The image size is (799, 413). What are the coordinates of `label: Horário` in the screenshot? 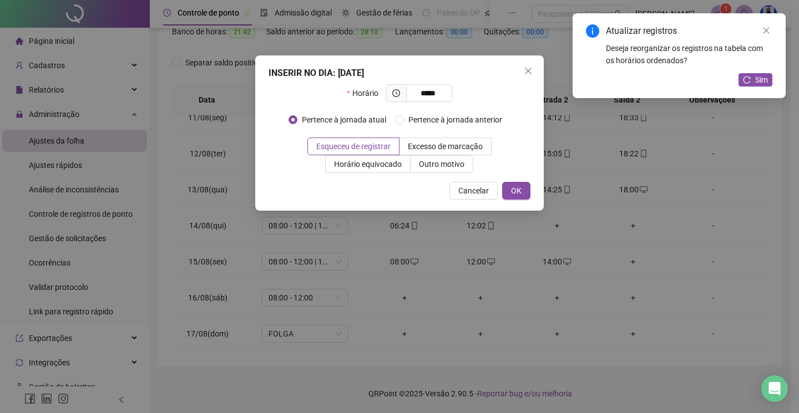 It's located at (366, 93).